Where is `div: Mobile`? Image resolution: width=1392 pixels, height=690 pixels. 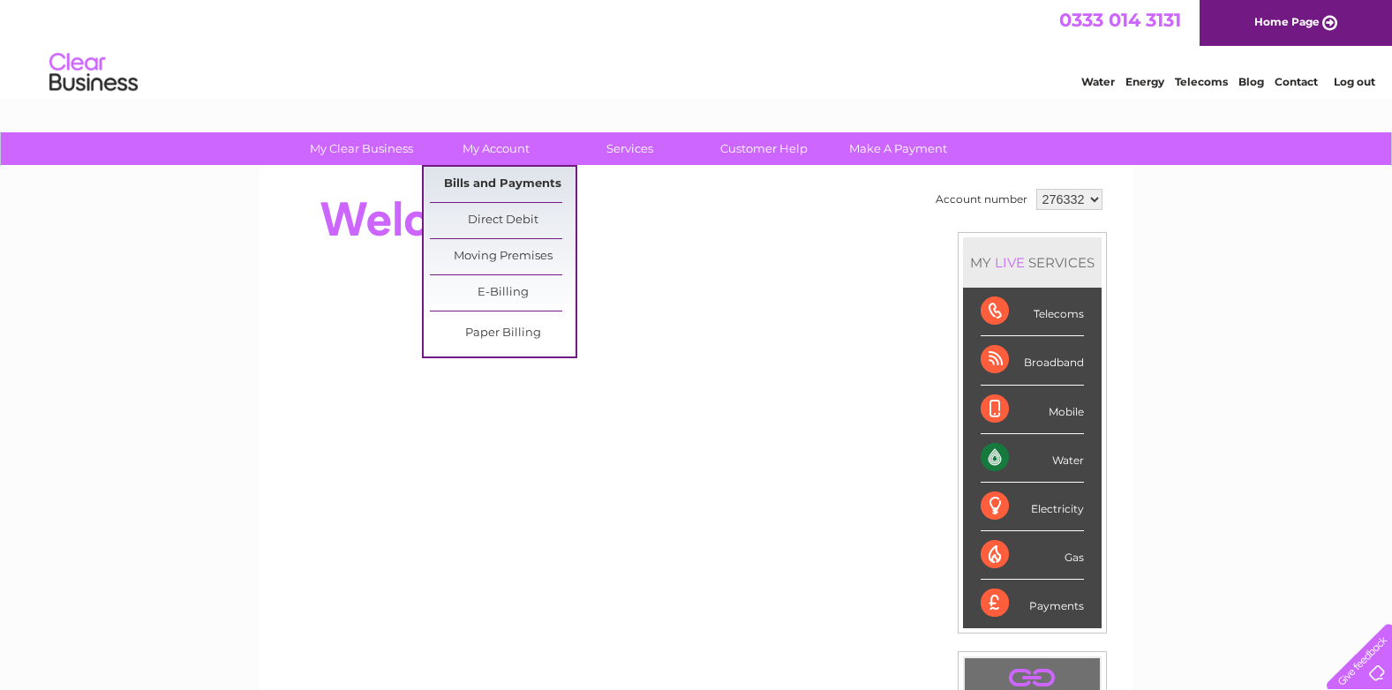 div: Mobile is located at coordinates (1032, 410).